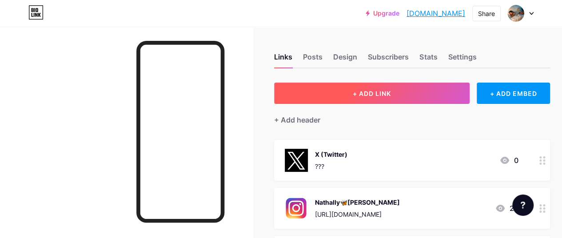  I want to click on div: Posts, so click(313, 60).